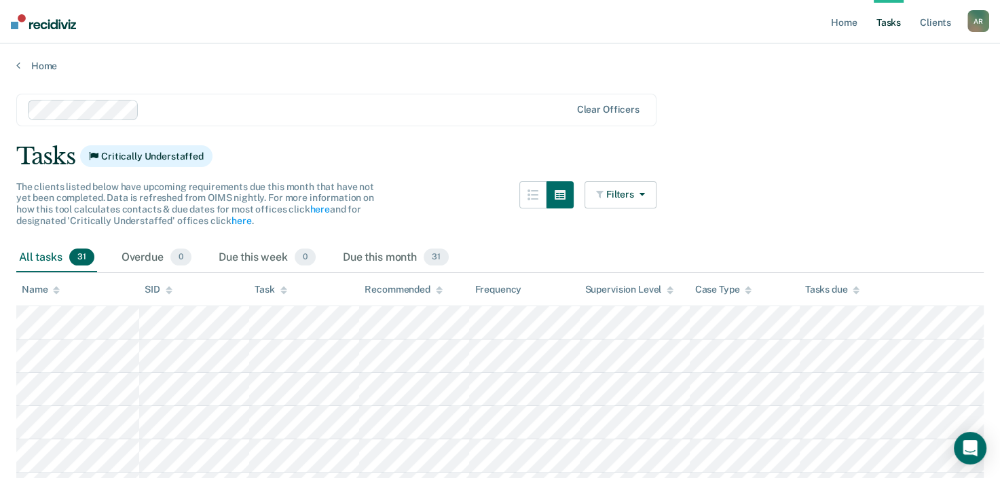 This screenshot has height=478, width=1000. I want to click on div: Tasks due, so click(832, 289).